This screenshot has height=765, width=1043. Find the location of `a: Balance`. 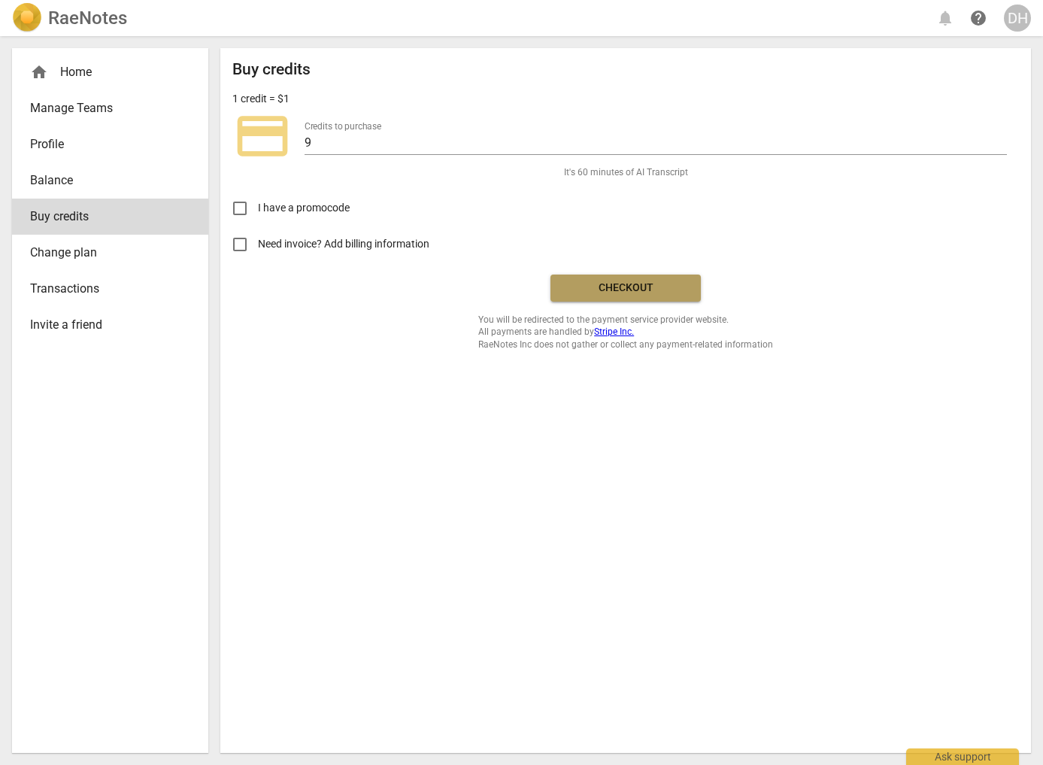

a: Balance is located at coordinates (110, 180).